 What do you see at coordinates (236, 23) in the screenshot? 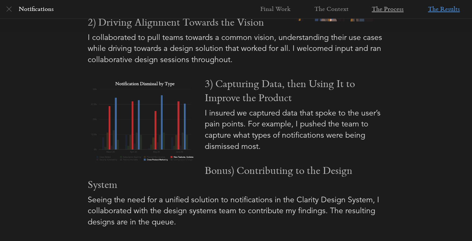
I see `div: 2) Driving Alignment Towards the Vision` at bounding box center [236, 23].